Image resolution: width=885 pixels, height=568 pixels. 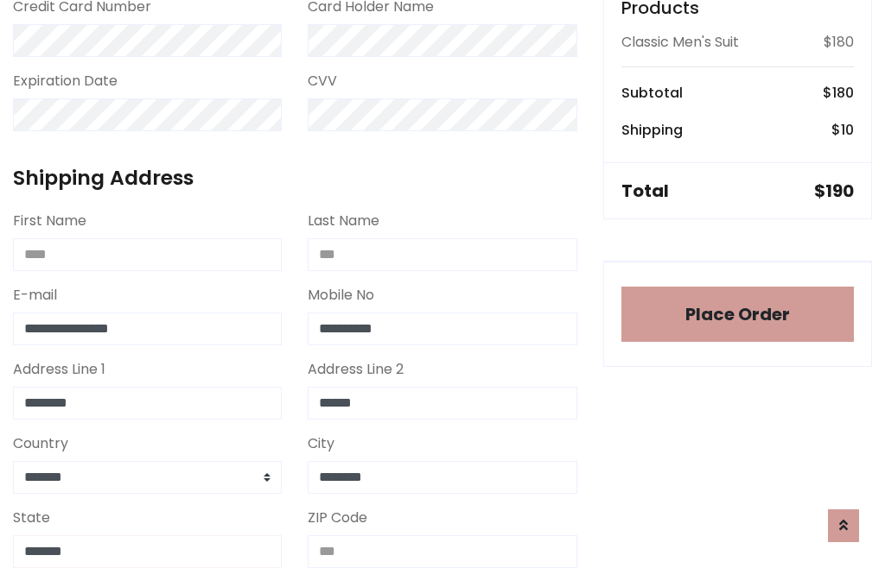 I want to click on label: Expiration Date, so click(x=65, y=81).